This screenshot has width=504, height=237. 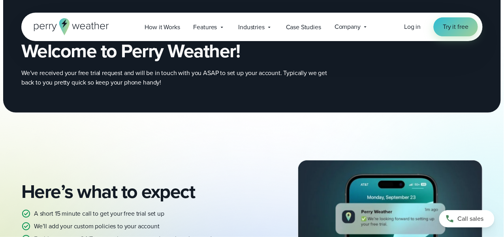 I want to click on span: Log in, so click(x=413, y=26).